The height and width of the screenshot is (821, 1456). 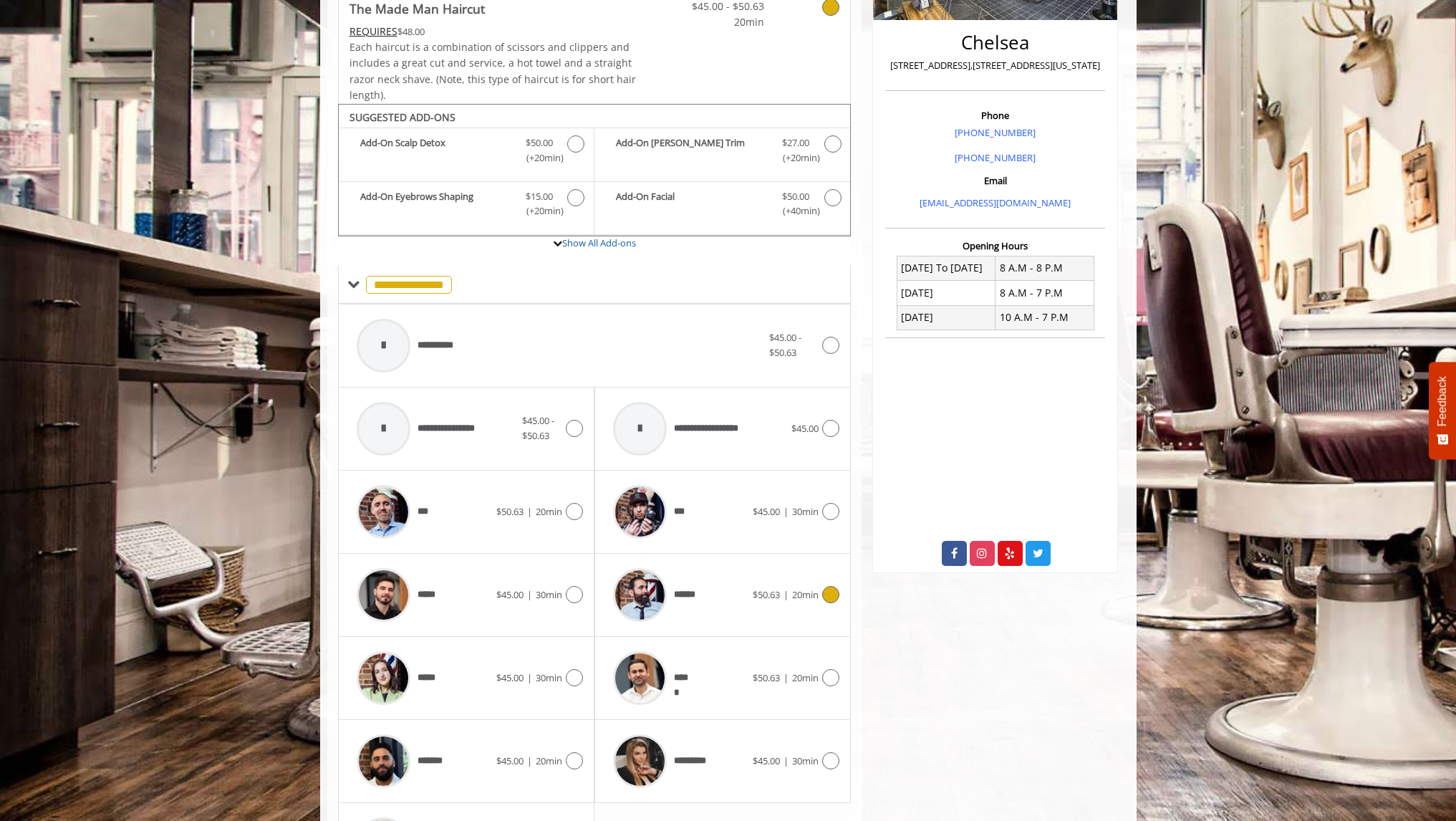 What do you see at coordinates (722, 152) in the screenshot?
I see `label: Add-On Beard Trim` at bounding box center [722, 152].